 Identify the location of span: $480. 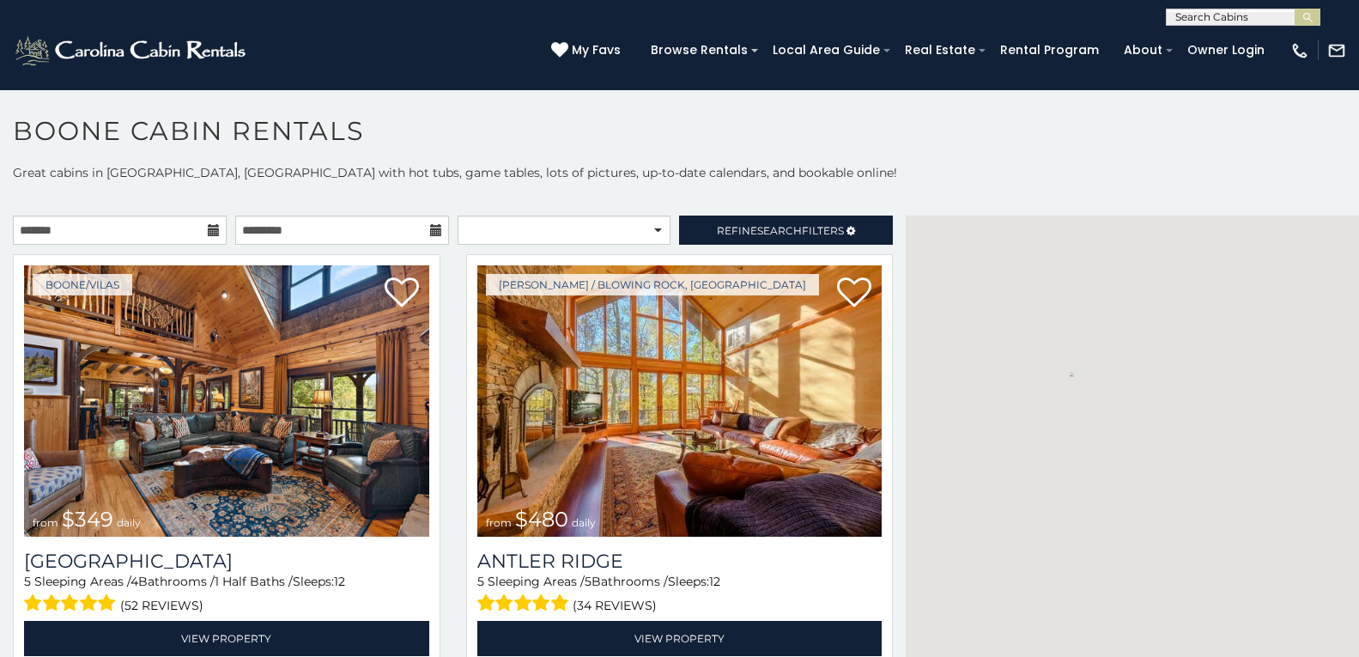
(542, 519).